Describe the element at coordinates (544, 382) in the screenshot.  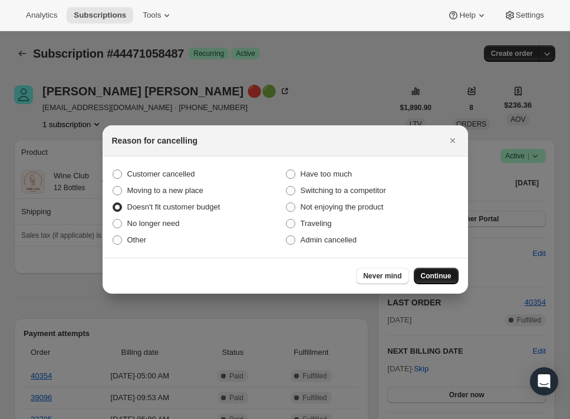
I see `div: Open Intercom Messenger` at that location.